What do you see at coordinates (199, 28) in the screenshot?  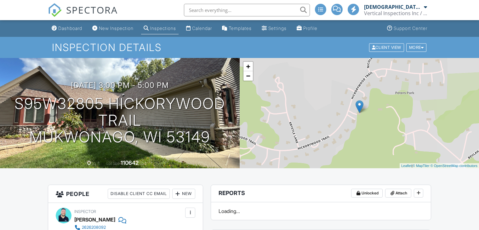 I see `a: Calendar` at bounding box center [199, 28].